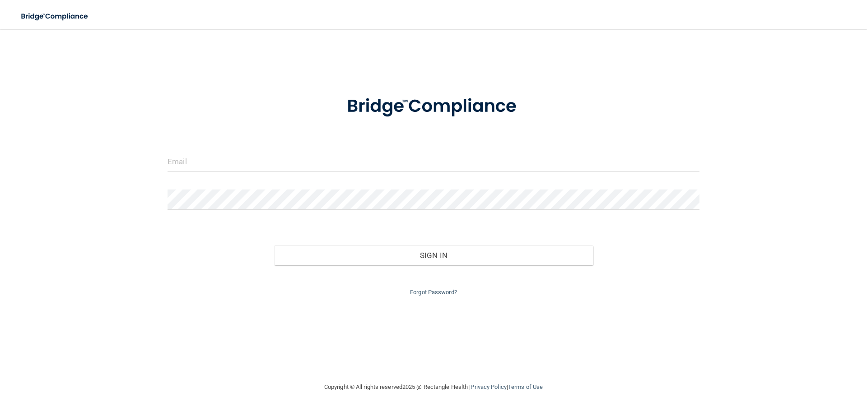 This screenshot has height=411, width=867. I want to click on a: Terms of Use, so click(525, 387).